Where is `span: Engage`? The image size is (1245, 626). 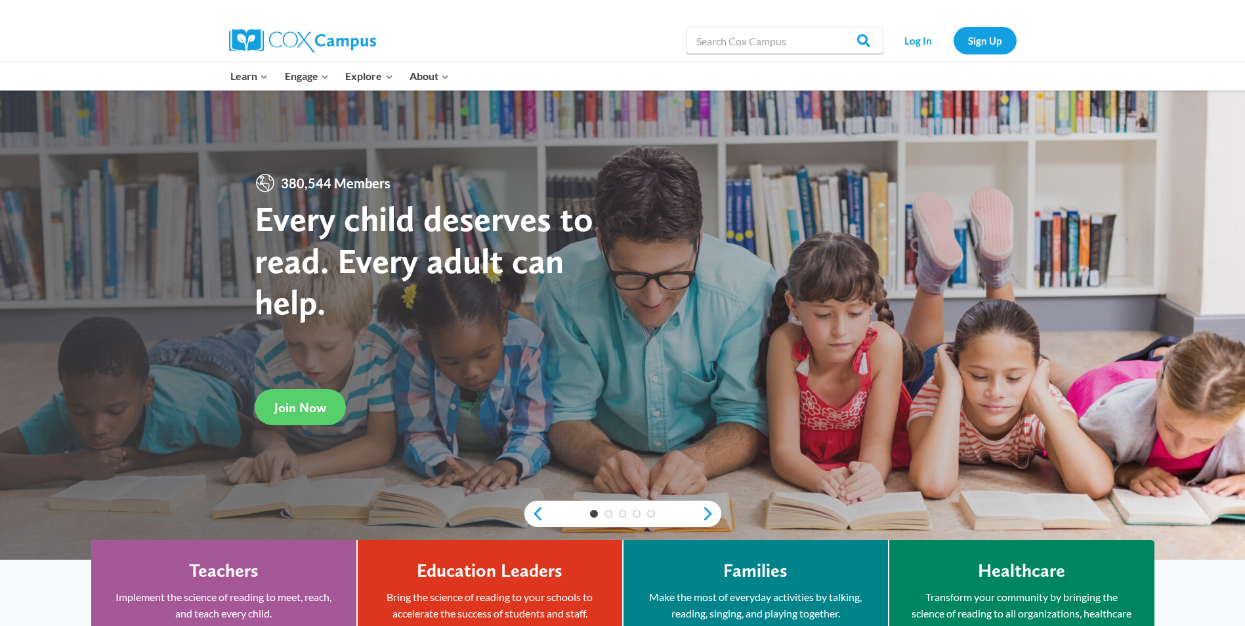
span: Engage is located at coordinates (307, 76).